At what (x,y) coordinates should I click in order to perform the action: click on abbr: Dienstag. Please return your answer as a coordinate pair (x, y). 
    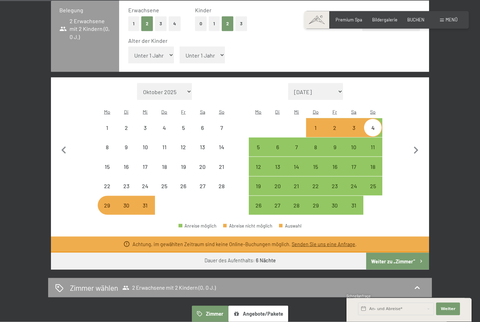
    Looking at the image, I should click on (126, 112).